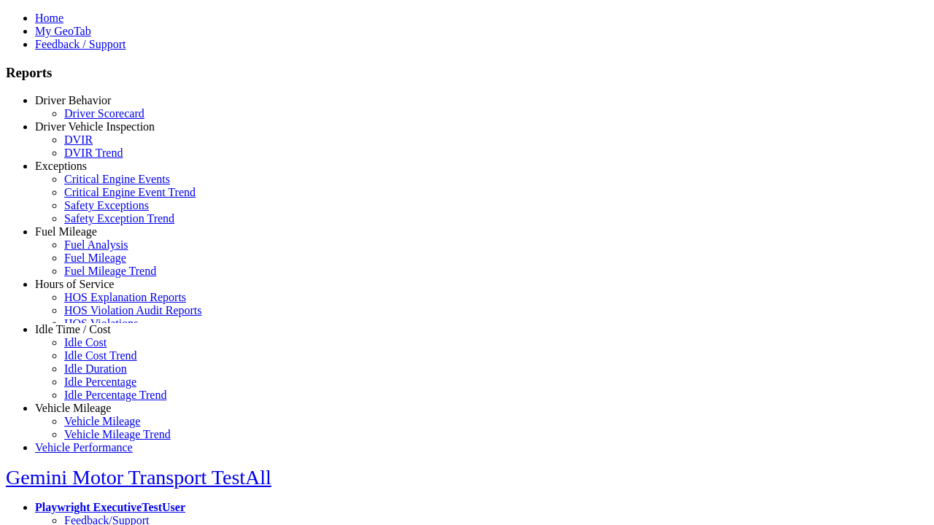 The image size is (934, 525). What do you see at coordinates (96, 244) in the screenshot?
I see `a: Fuel Analysis` at bounding box center [96, 244].